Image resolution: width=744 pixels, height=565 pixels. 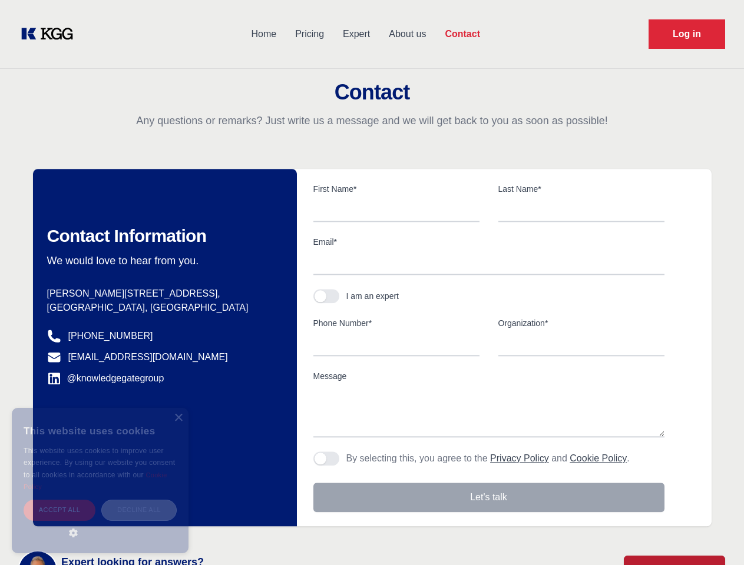 I want to click on a: Home, so click(x=263, y=34).